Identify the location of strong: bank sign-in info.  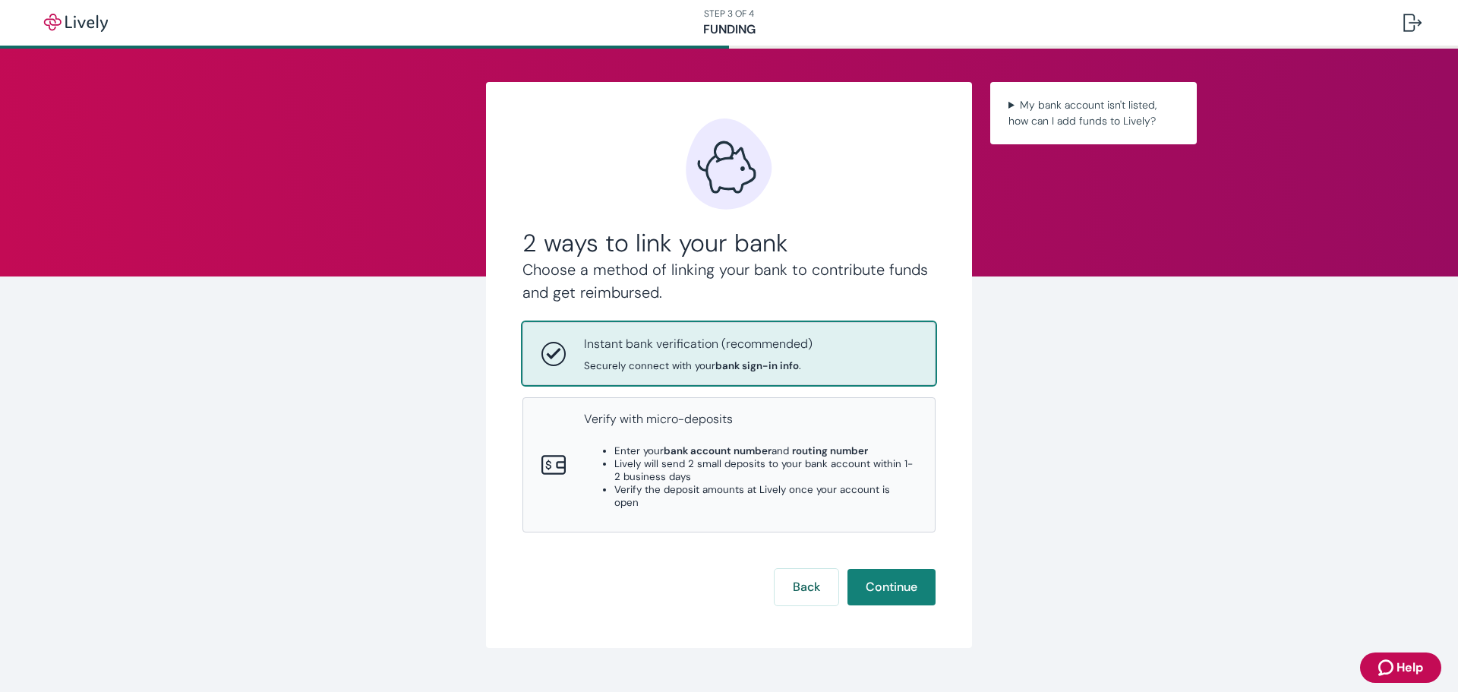
(757, 365).